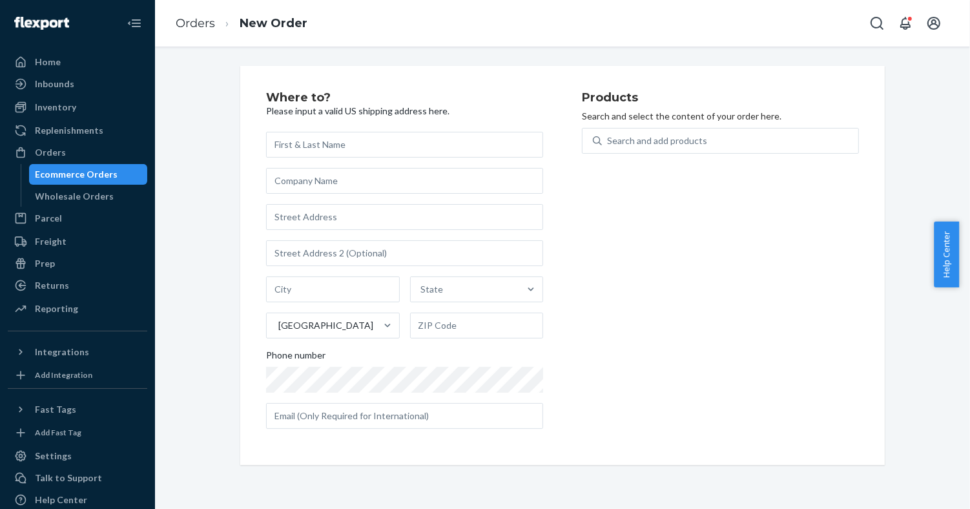 Image resolution: width=970 pixels, height=509 pixels. I want to click on div: State, so click(432, 289).